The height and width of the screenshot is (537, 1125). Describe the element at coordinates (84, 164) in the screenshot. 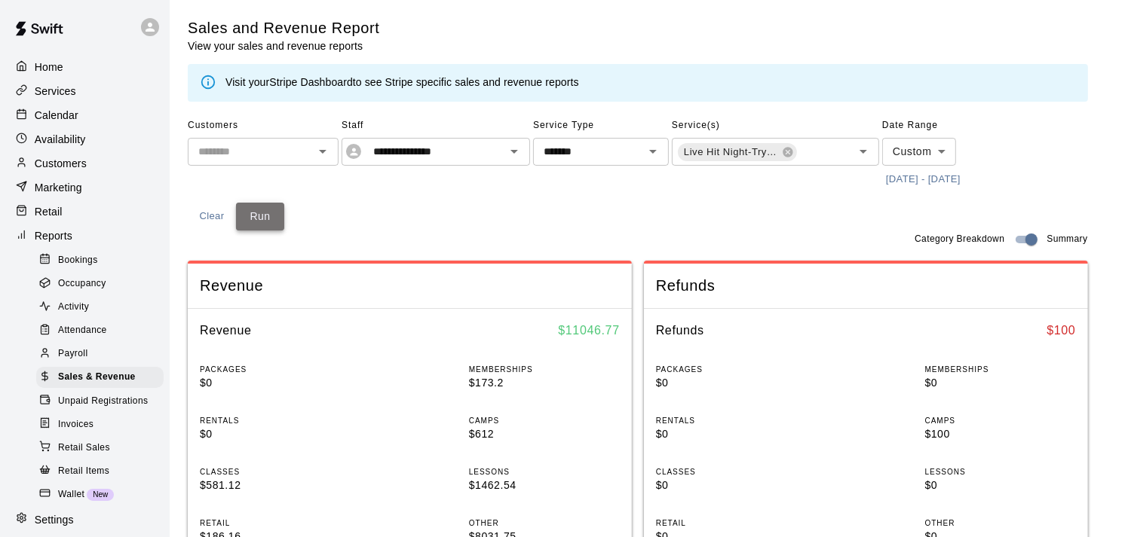

I see `div: Customers` at that location.